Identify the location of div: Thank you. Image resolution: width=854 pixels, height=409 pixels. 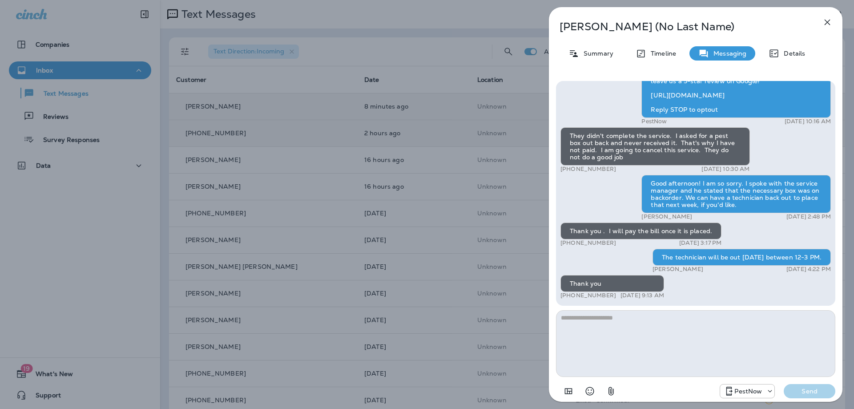
(612, 283).